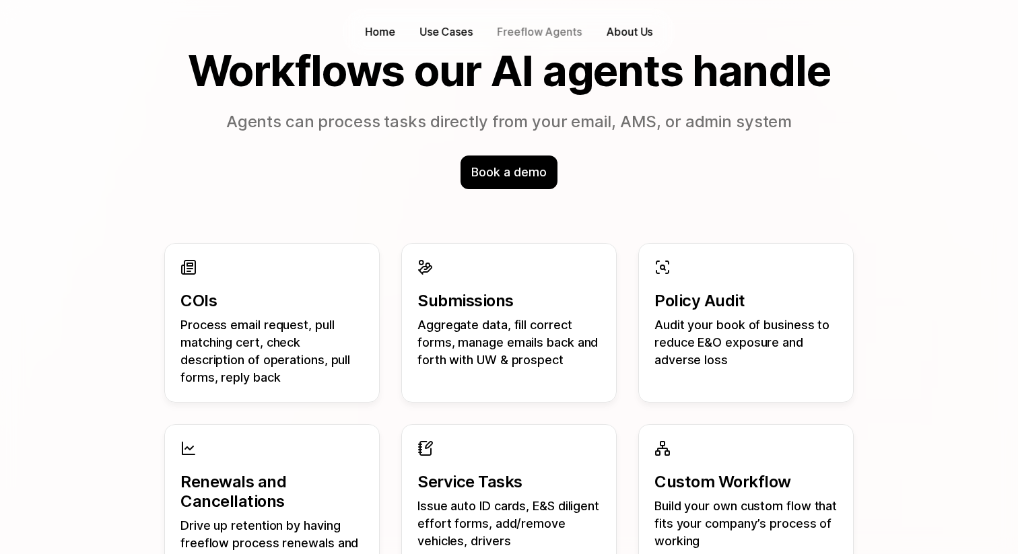 The height and width of the screenshot is (554, 1018). Describe the element at coordinates (509, 524) in the screenshot. I see `p: Issue auto ID cards, E&S diligent effort forms, add/remove vehicles, drivers` at that location.